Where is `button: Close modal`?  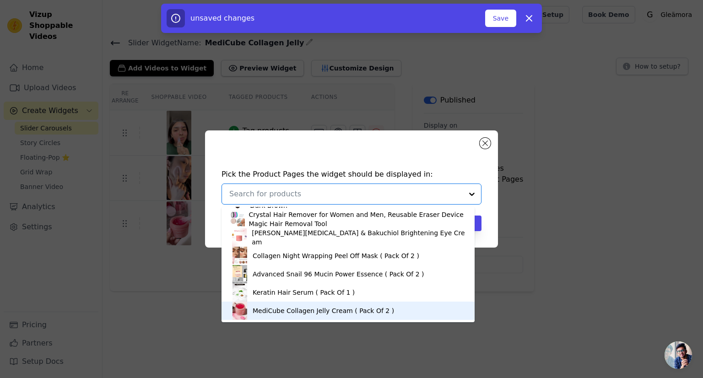 button: Close modal is located at coordinates (485, 143).